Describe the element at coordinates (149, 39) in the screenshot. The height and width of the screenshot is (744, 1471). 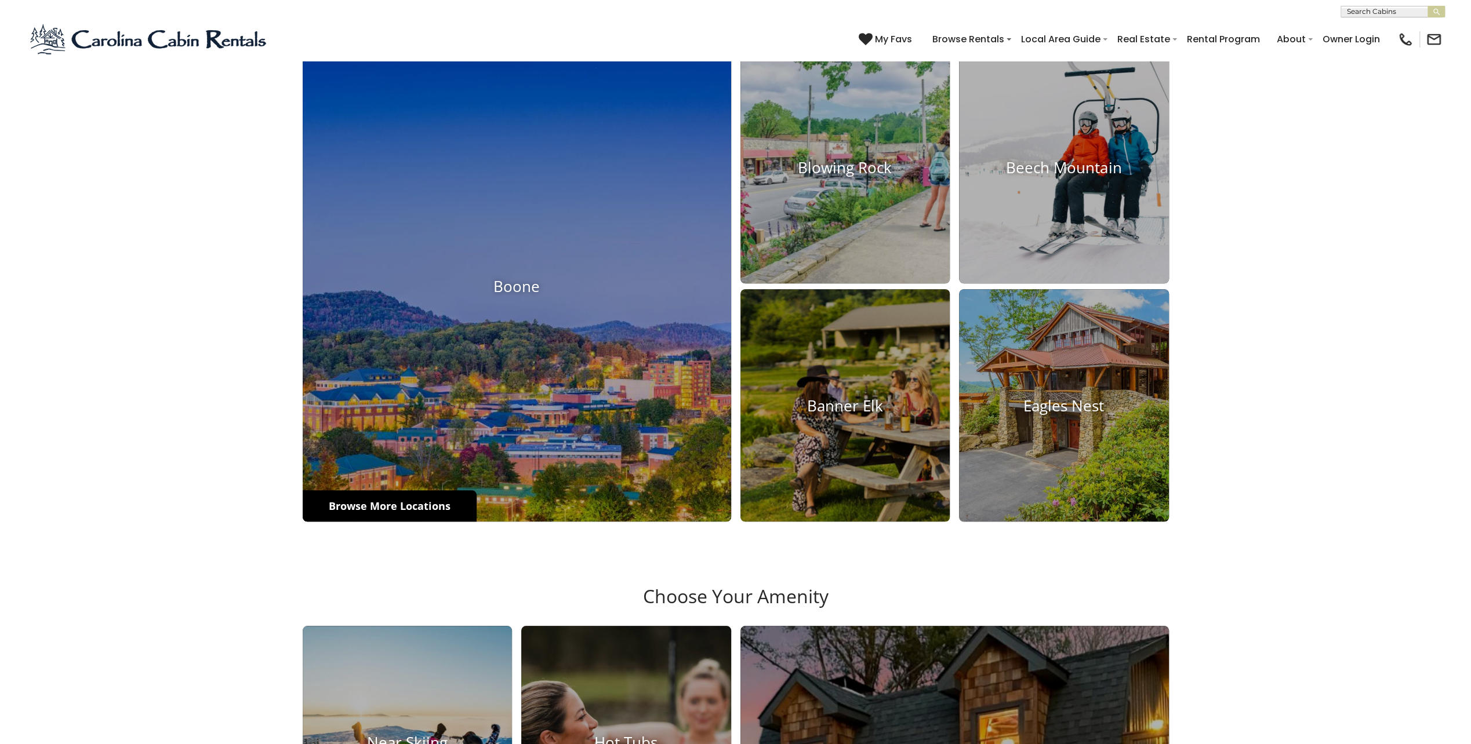
I see `img: Blue-2.png` at that location.